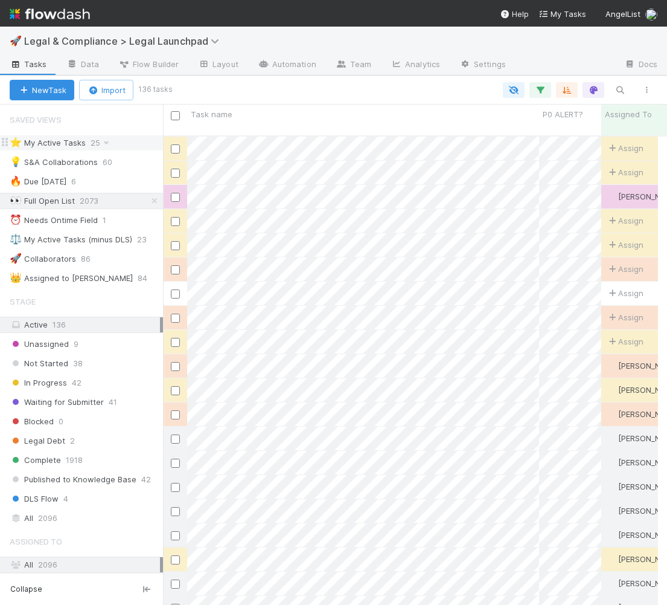 This screenshot has width=667, height=605. Describe the element at coordinates (39, 363) in the screenshot. I see `span: Not Started` at that location.